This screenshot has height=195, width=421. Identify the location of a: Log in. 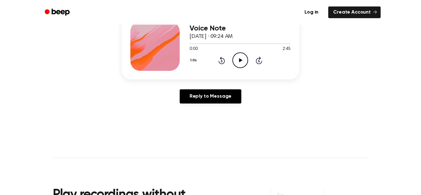
(312, 12).